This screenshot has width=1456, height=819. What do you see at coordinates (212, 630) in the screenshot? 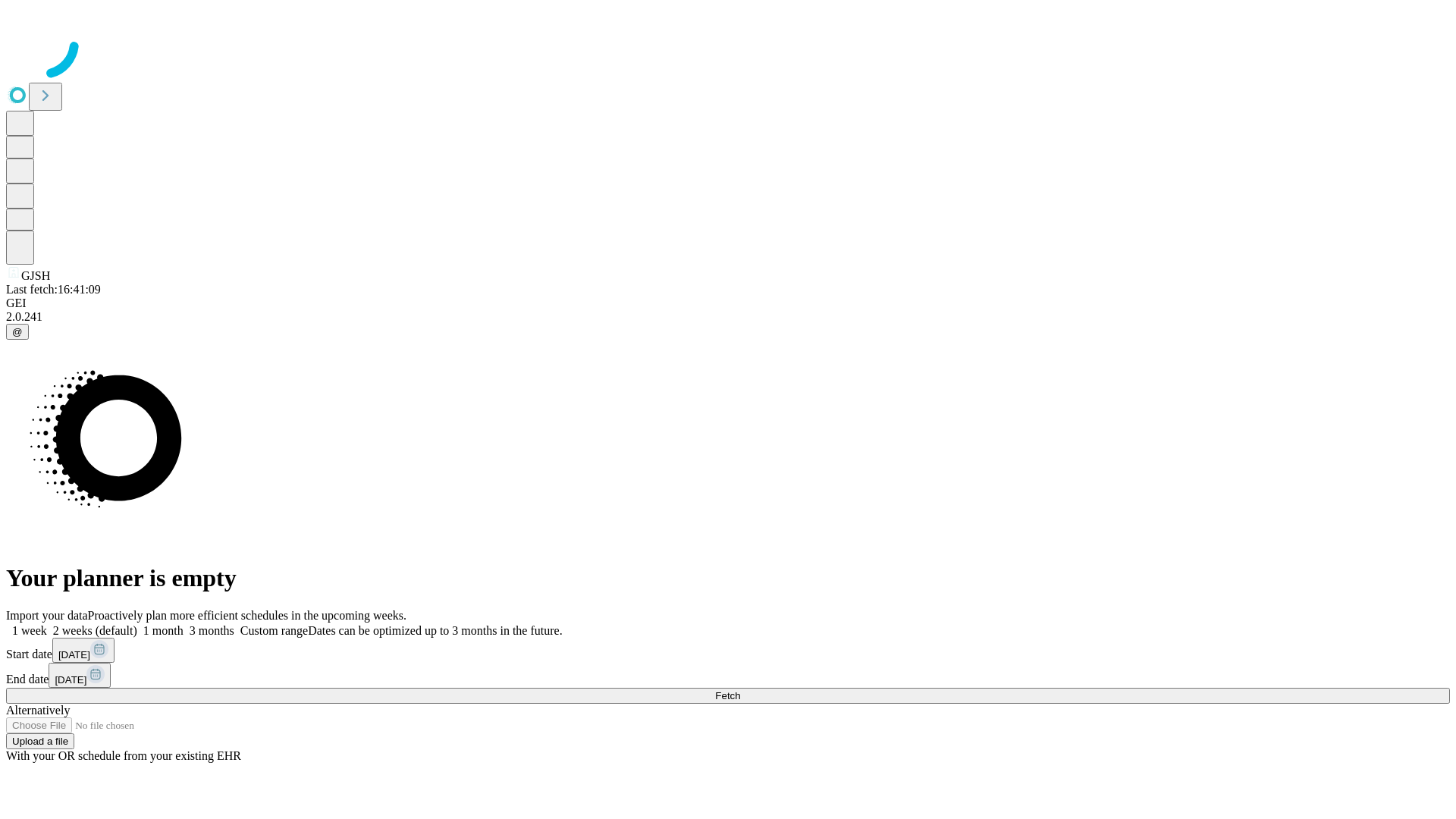
I see `span: 3 months` at bounding box center [212, 630].